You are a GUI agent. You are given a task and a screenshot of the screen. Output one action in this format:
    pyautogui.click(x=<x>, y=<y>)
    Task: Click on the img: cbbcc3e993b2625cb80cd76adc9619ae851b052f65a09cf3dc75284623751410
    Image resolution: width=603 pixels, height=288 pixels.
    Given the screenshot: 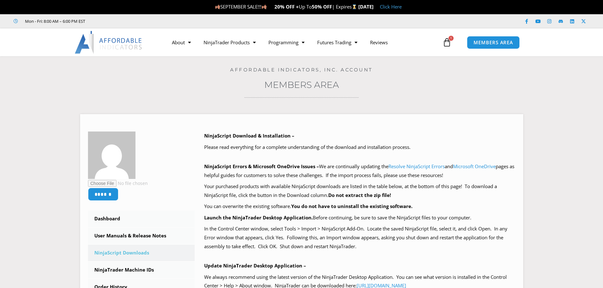 What is the action you would take?
    pyautogui.click(x=112, y=155)
    